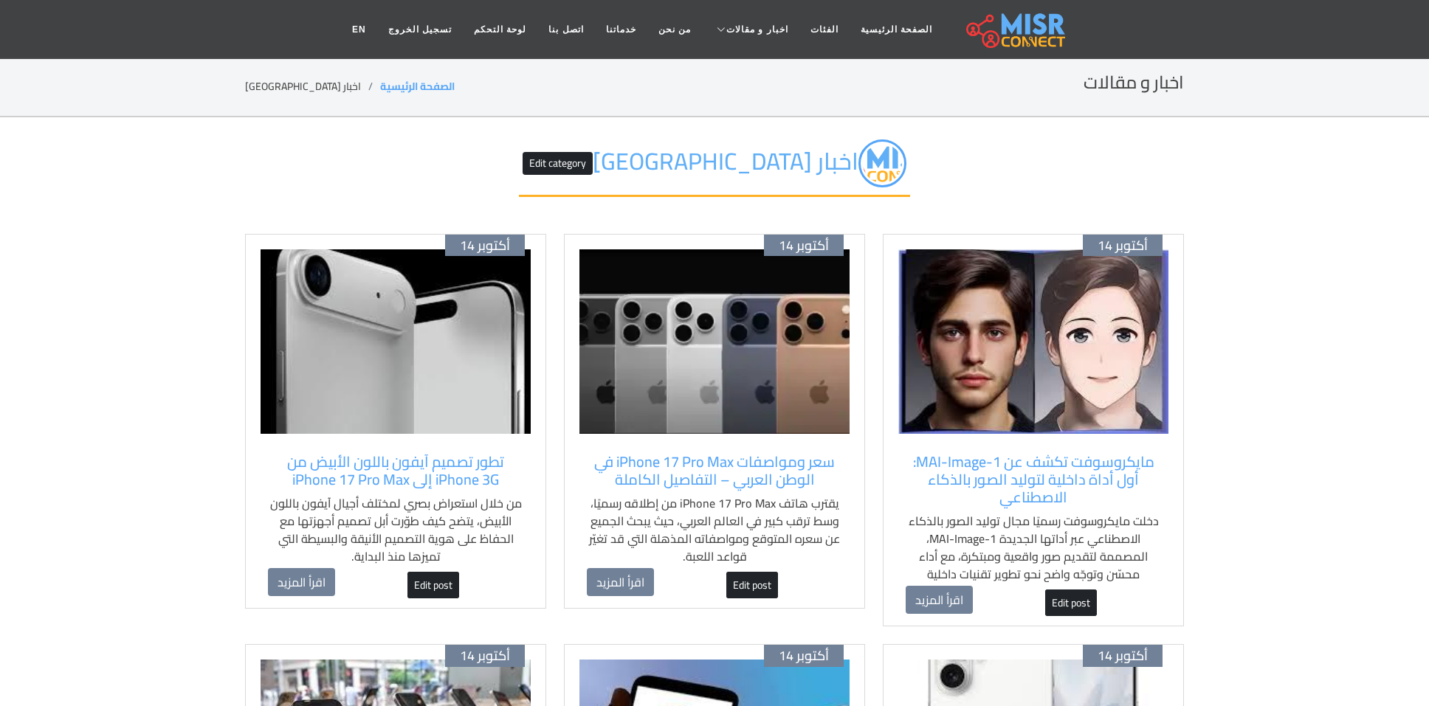 This screenshot has width=1429, height=706. Describe the element at coordinates (420, 30) in the screenshot. I see `a: تسجيل الخروج` at that location.